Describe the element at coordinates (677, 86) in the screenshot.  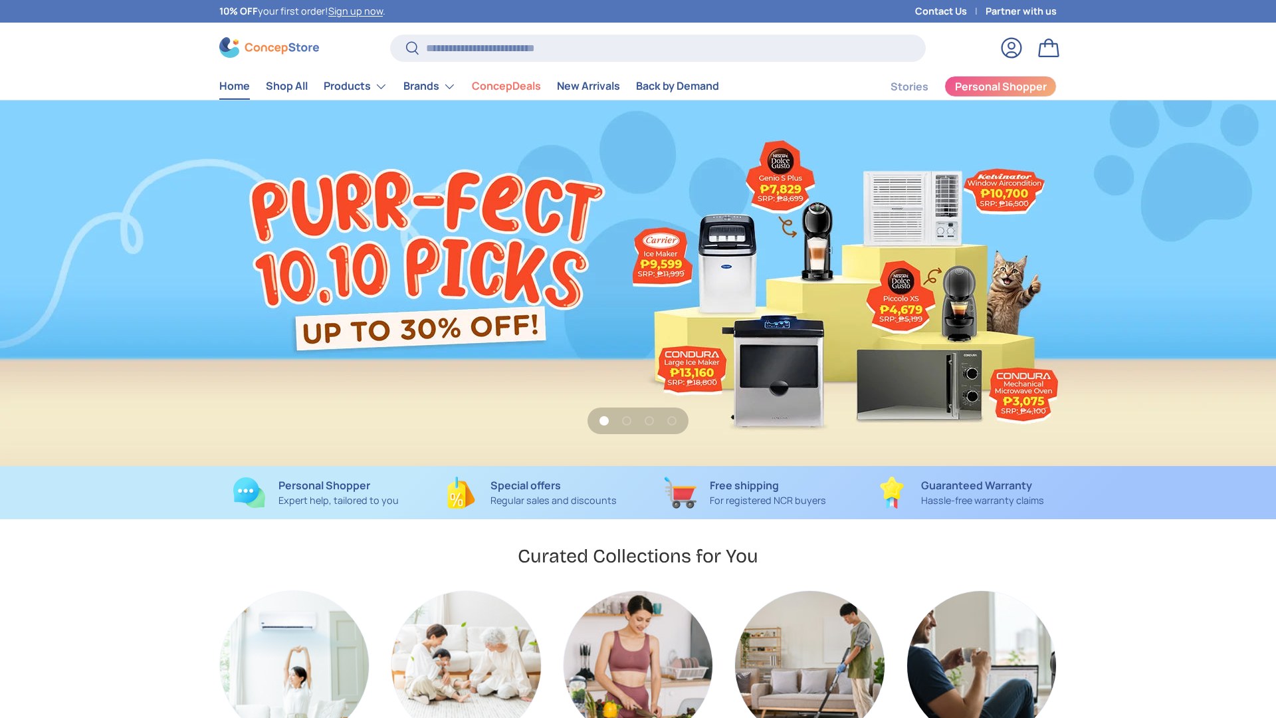
I see `a: Back by Demand` at that location.